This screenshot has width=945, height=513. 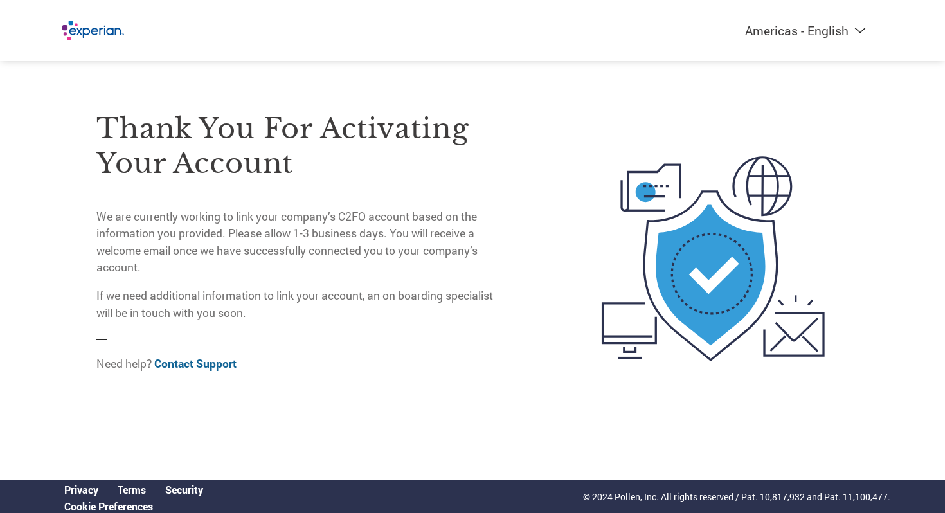 I want to click on a: Contact Support, so click(x=195, y=363).